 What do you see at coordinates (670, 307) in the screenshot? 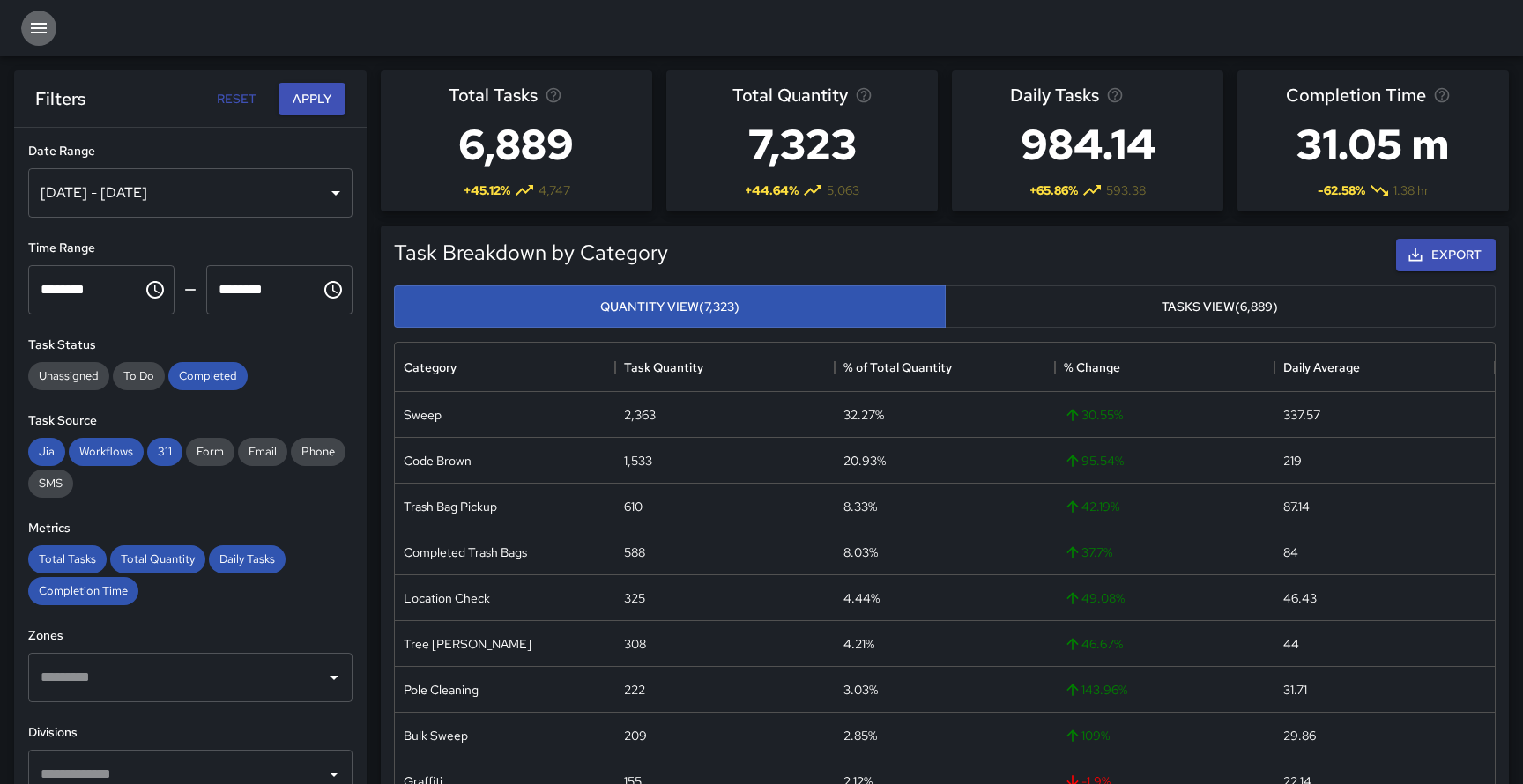
I see `button: Quantity View(7,323)` at bounding box center [670, 307].